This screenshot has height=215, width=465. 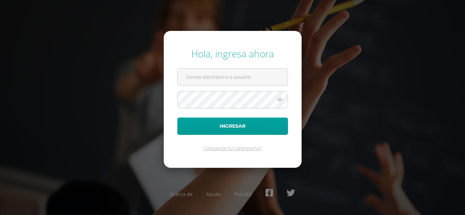 I want to click on div: Hola, ingresa ahora, so click(x=232, y=54).